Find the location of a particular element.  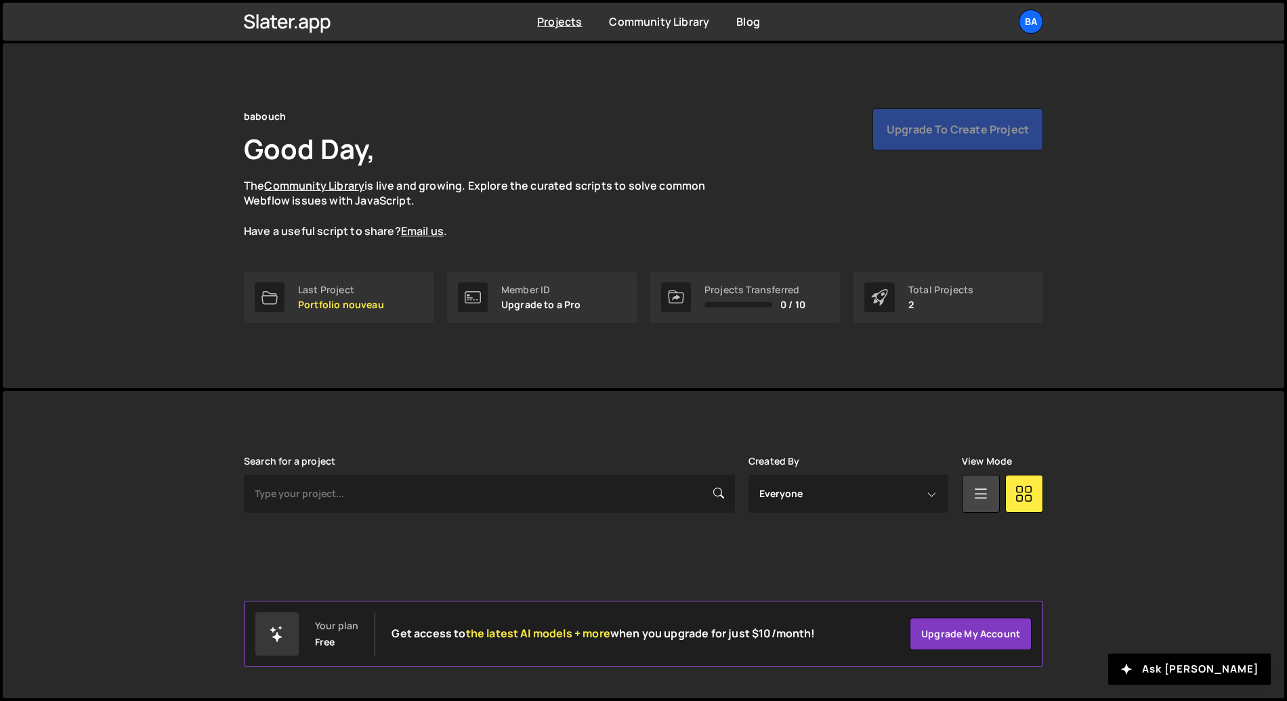

h1: Good Day, is located at coordinates (310, 148).